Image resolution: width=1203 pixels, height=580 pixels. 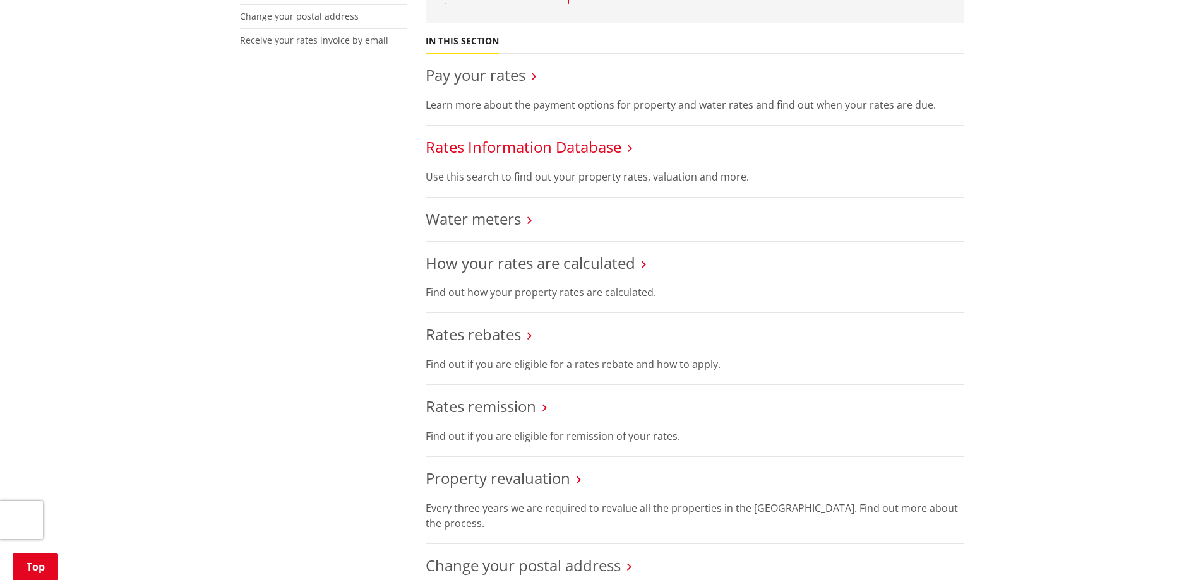 What do you see at coordinates (314, 40) in the screenshot?
I see `a: Receive your rates invoice by email` at bounding box center [314, 40].